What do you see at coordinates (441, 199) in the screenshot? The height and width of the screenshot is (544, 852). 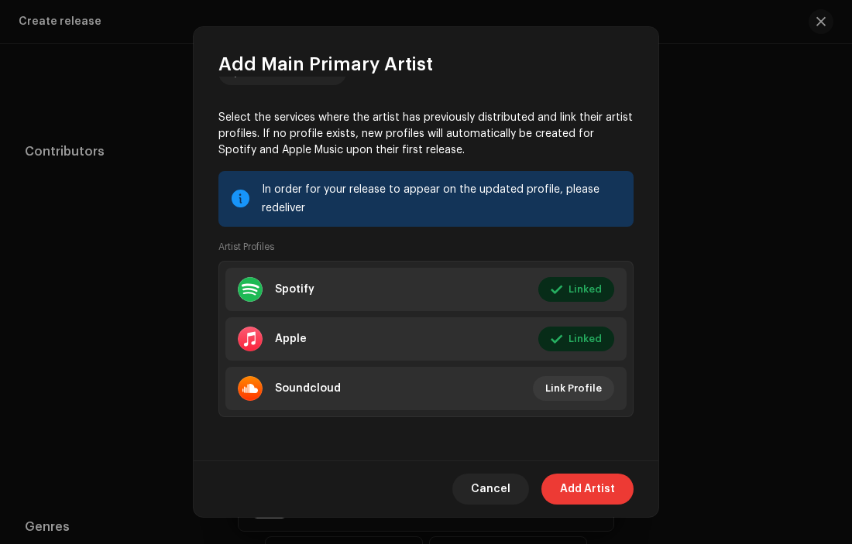 I see `div: In order for your release to appear on the updated profile, please redeliver` at bounding box center [441, 199].